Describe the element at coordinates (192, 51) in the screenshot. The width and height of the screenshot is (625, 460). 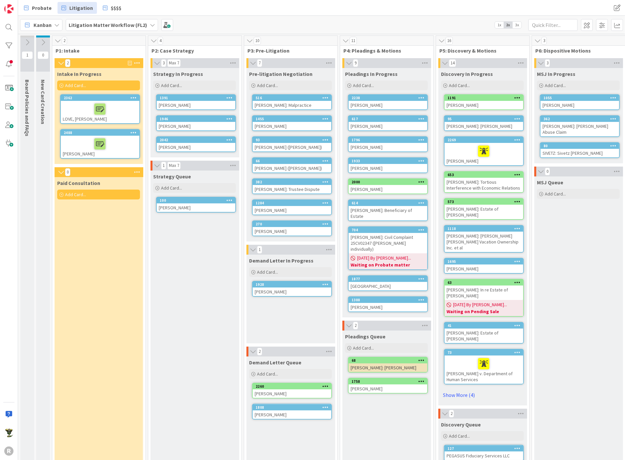
I see `span: P2: Case Strategy` at that location.